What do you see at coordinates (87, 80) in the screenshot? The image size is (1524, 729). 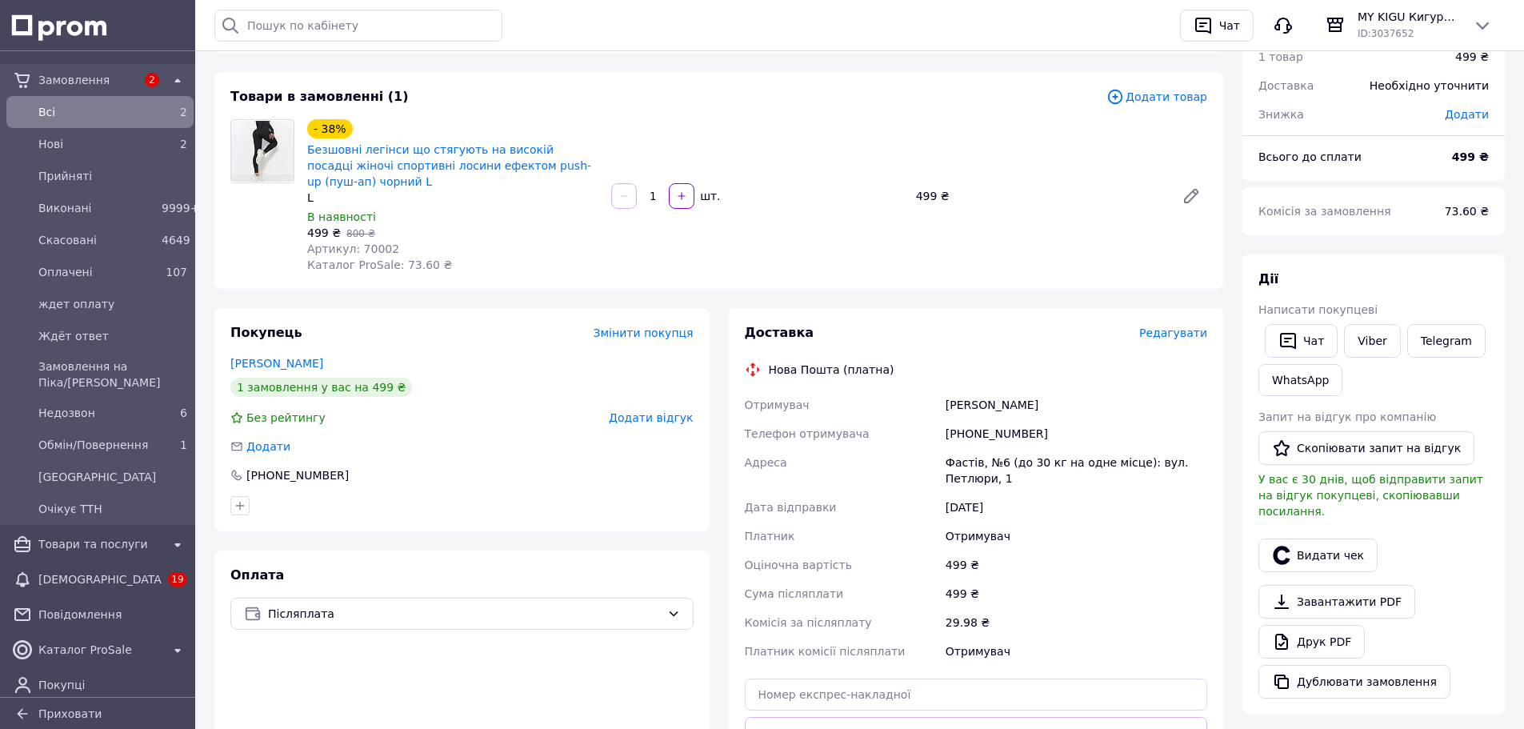 I see `span: Замовлення` at bounding box center [87, 80].